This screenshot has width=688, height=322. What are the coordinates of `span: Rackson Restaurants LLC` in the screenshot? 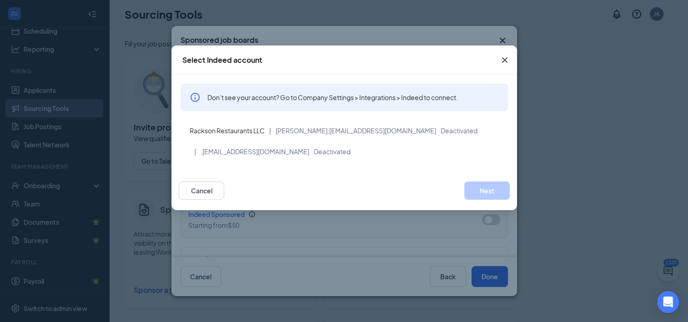 It's located at (227, 130).